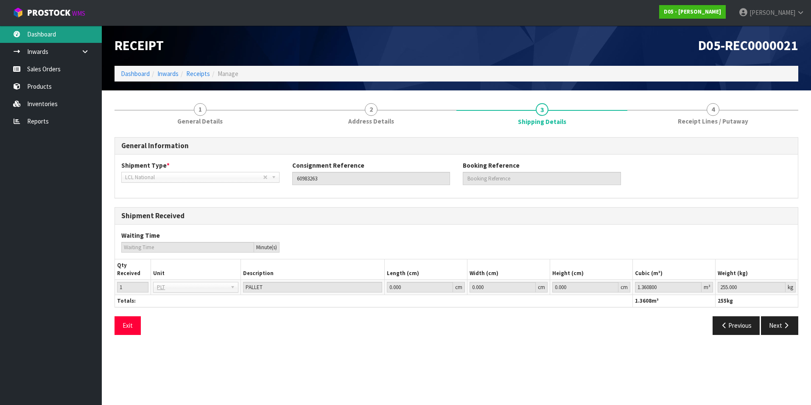 The width and height of the screenshot is (811, 405). What do you see at coordinates (457, 146) in the screenshot?
I see `h3: General Information` at bounding box center [457, 146].